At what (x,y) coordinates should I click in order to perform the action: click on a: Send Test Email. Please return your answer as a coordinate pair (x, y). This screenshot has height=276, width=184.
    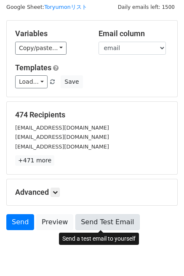
    Looking at the image, I should click on (107, 222).